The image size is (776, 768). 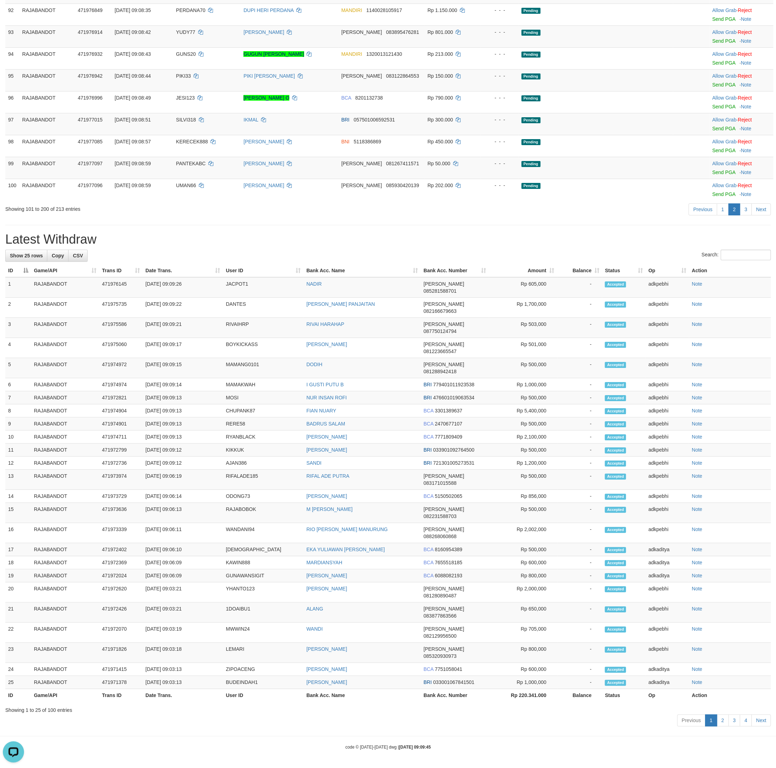 What do you see at coordinates (367, 142) in the screenshot?
I see `span: Copy 5118386869 to clipboard` at bounding box center [367, 142].